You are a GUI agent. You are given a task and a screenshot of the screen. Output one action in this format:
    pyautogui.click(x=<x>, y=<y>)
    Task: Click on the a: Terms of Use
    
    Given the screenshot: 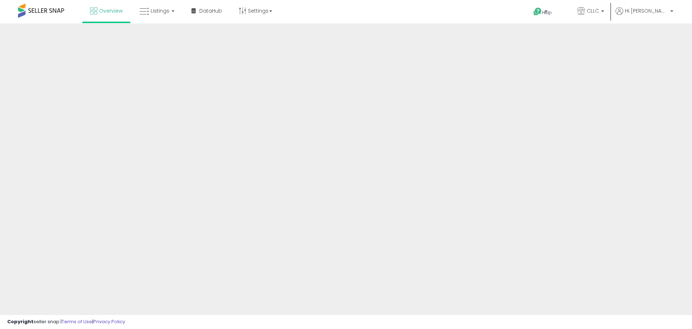 What is the action you would take?
    pyautogui.click(x=77, y=321)
    